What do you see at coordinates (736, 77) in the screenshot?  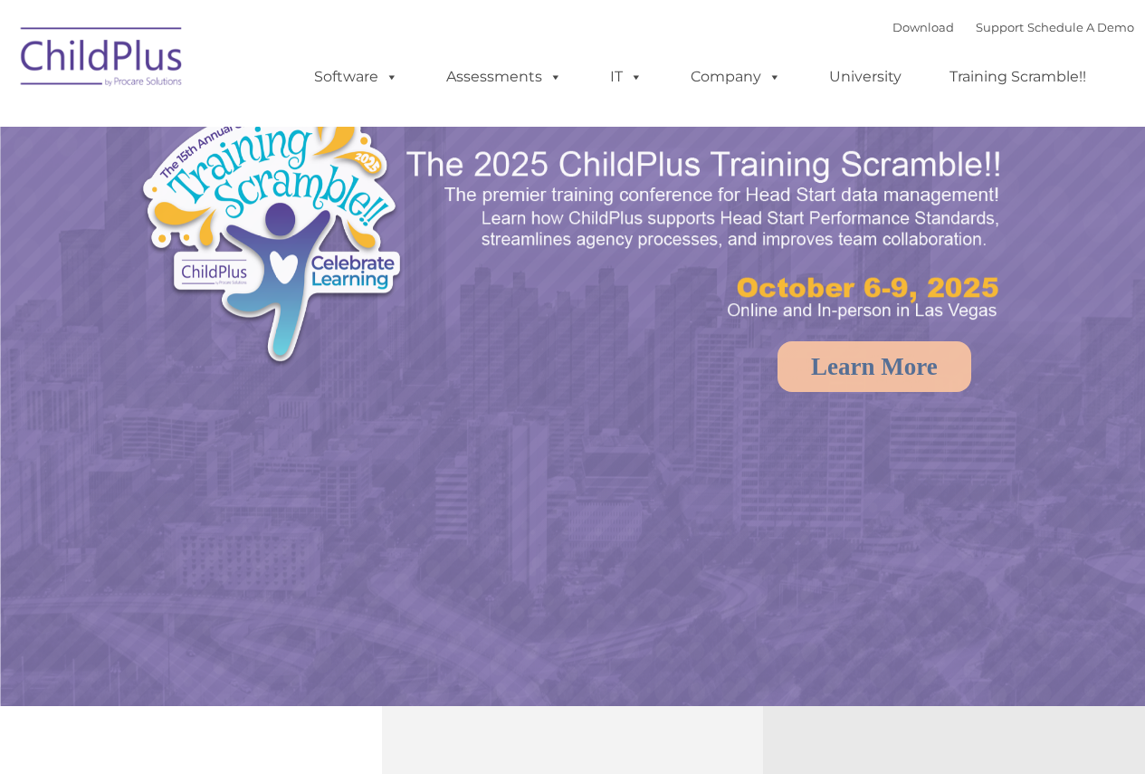 I see `a: Company` at bounding box center [736, 77].